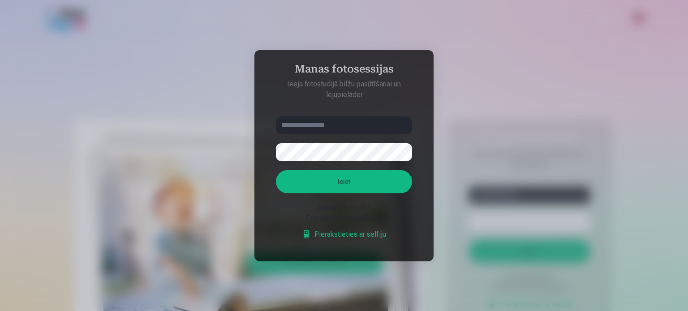 This screenshot has height=311, width=688. What do you see at coordinates (344, 71) in the screenshot?
I see `h4: Manas fotosessijas` at bounding box center [344, 71].